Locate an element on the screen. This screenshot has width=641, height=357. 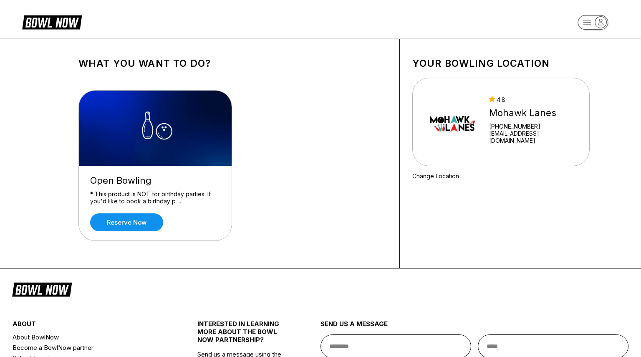
div: send us a message is located at coordinates (474, 327).